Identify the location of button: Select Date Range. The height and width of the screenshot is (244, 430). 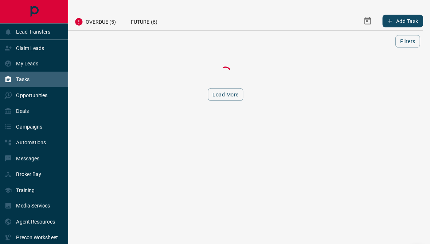
(364, 21).